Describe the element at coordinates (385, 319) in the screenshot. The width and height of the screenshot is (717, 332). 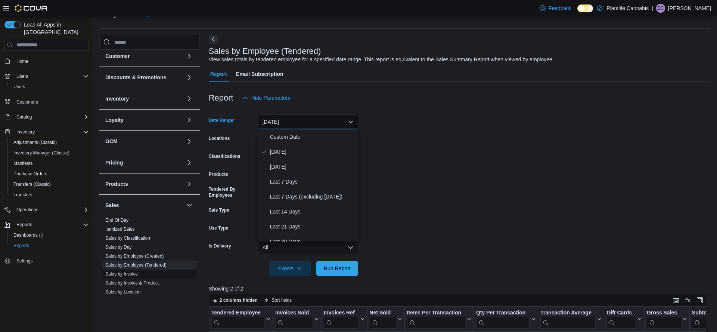
I see `button: Net Sold` at that location.